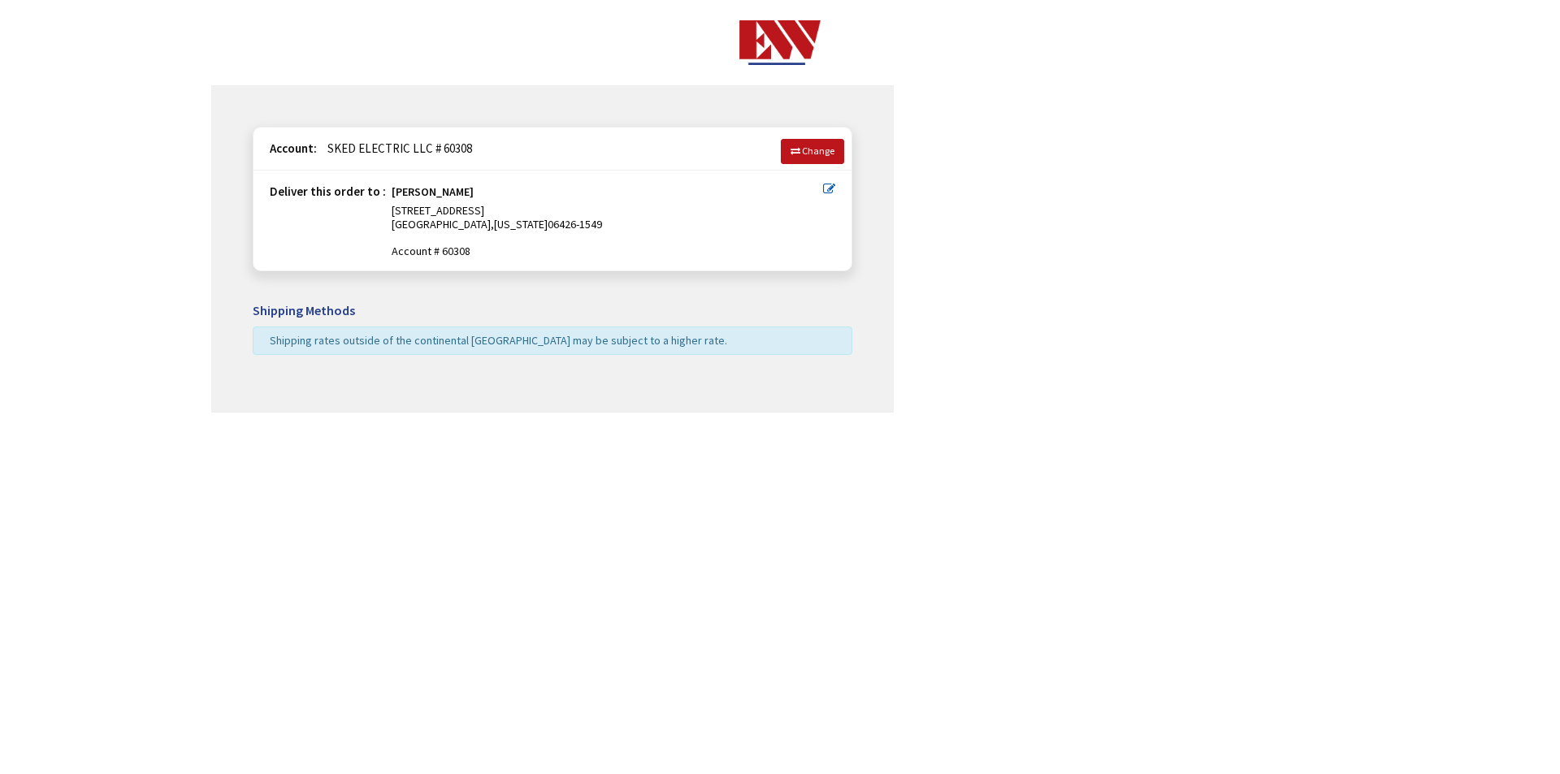 This screenshot has width=1560, height=774. Describe the element at coordinates (607, 251) in the screenshot. I see `span: Account # 60308` at that location.